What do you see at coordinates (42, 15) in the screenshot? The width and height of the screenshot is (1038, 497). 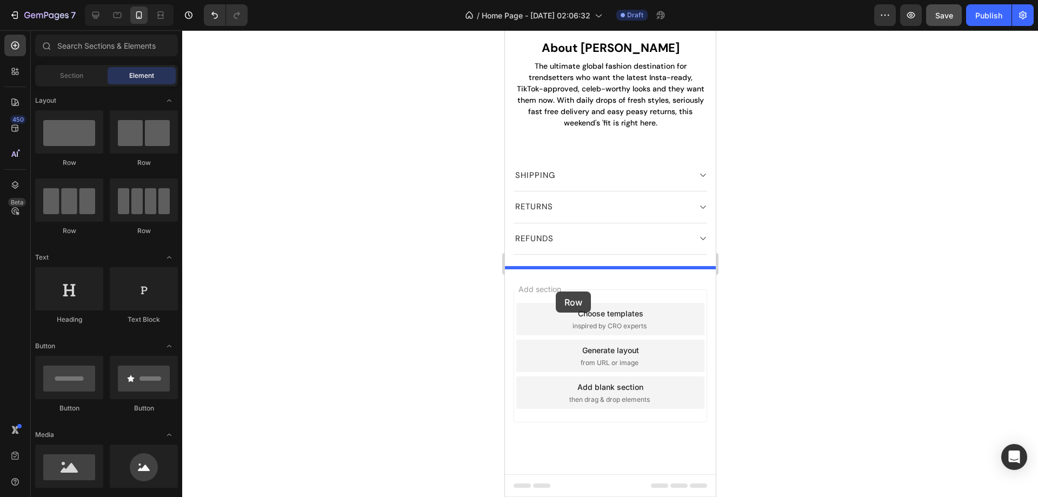 I see `button: 7` at bounding box center [42, 15].